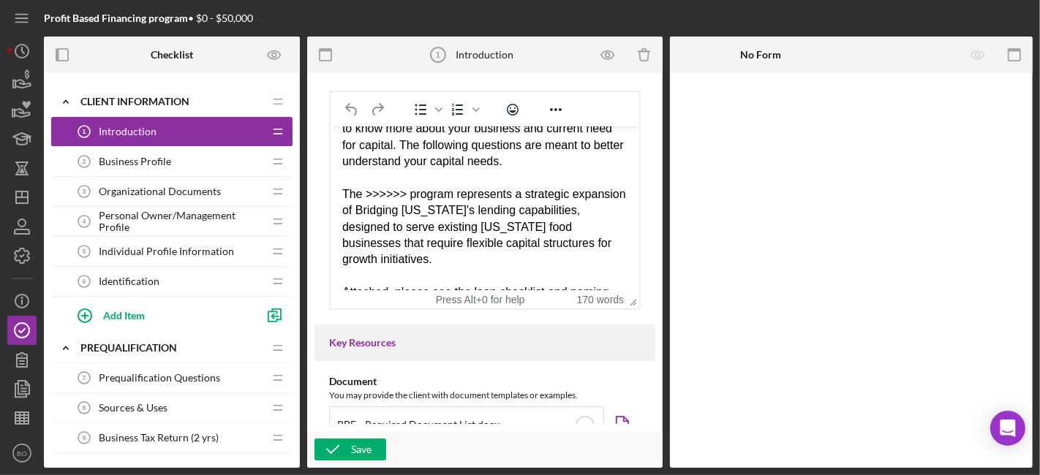 The height and width of the screenshot is (475, 1040). I want to click on div: RBF _ Required Document List.docx, so click(418, 425).